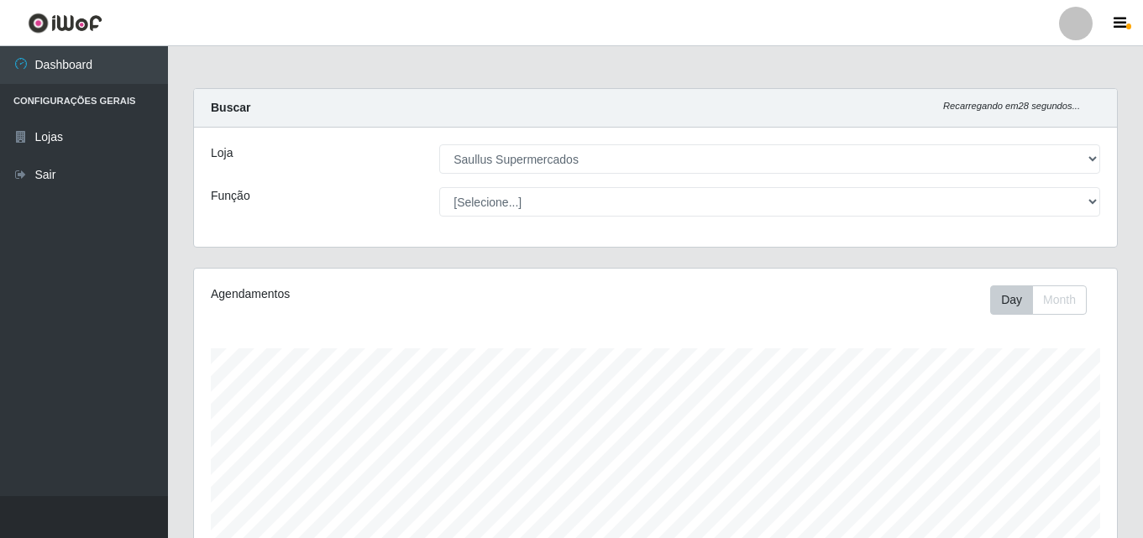  Describe the element at coordinates (222, 153) in the screenshot. I see `label: Loja` at that location.